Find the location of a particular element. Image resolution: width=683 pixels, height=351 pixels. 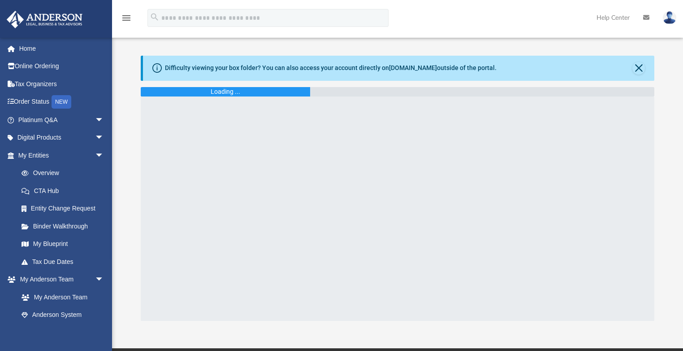

div: NEW is located at coordinates (61, 102).